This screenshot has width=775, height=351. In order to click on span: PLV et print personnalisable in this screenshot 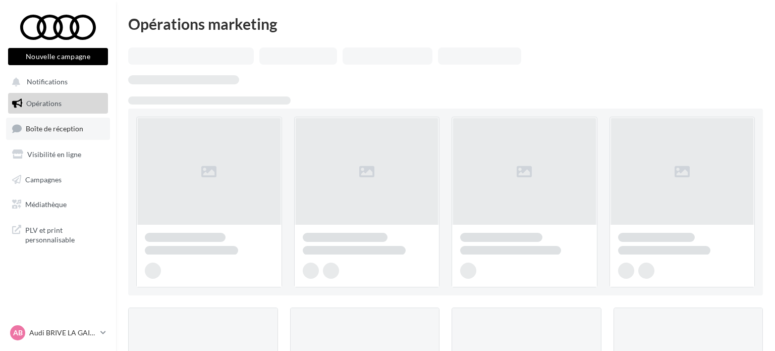, I will do `click(65, 234)`.